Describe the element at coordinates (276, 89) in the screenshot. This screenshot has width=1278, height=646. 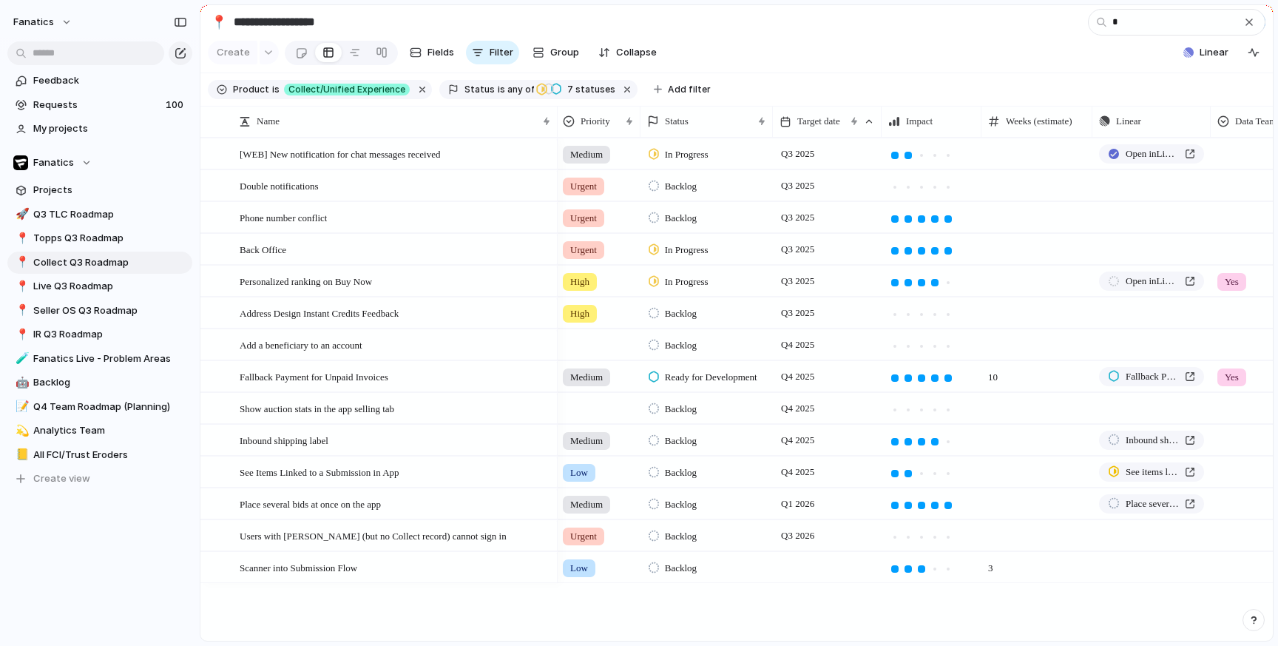
I see `button: is` at that location.